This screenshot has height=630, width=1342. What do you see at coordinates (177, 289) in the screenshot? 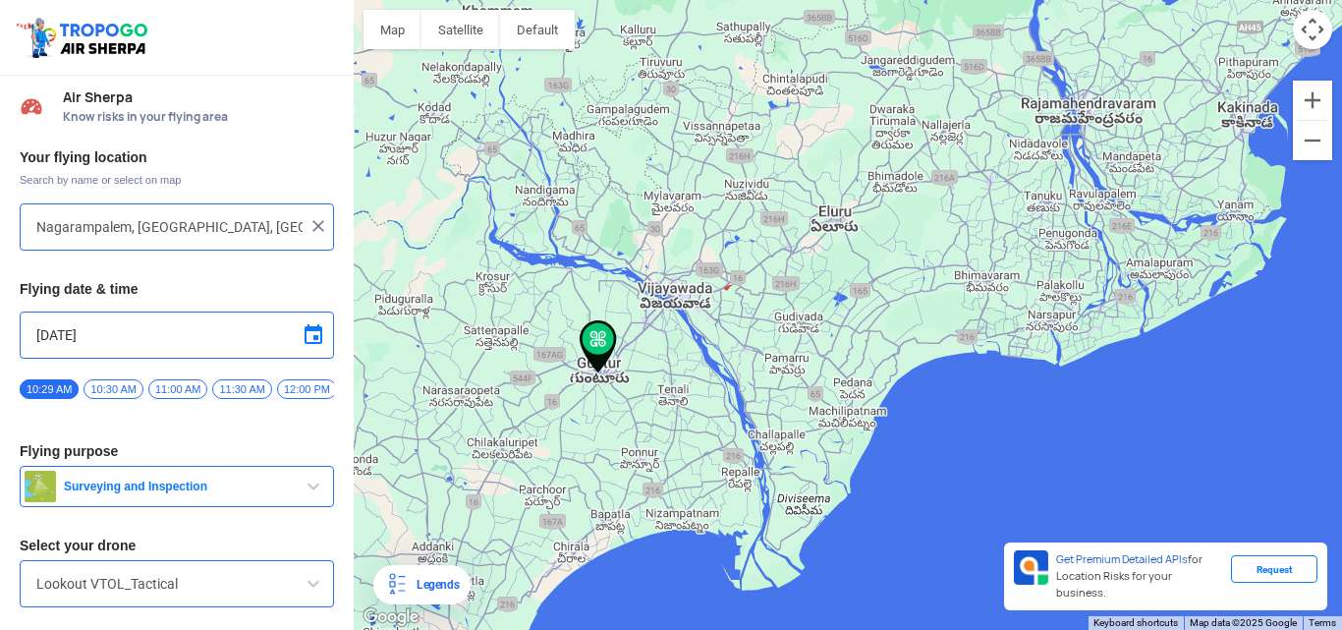
I see `h3: Flying date & time` at bounding box center [177, 289].